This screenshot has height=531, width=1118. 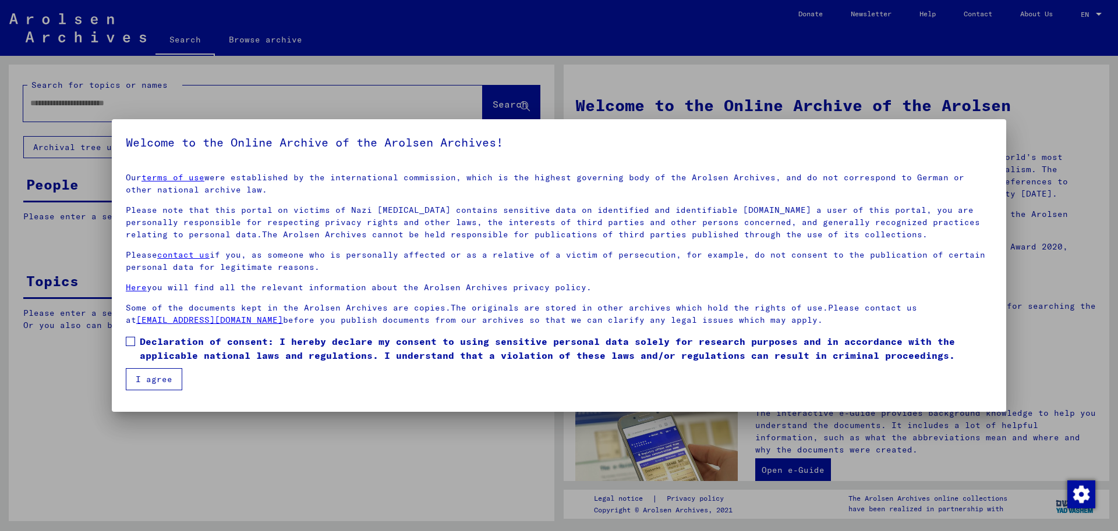 What do you see at coordinates (154, 380) in the screenshot?
I see `button: I agree` at bounding box center [154, 380].